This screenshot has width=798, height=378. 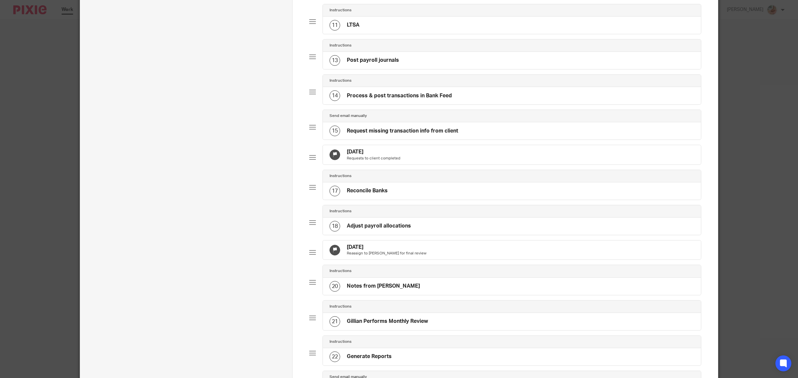 What do you see at coordinates (348, 116) in the screenshot?
I see `h4: Send email manually` at bounding box center [348, 116].